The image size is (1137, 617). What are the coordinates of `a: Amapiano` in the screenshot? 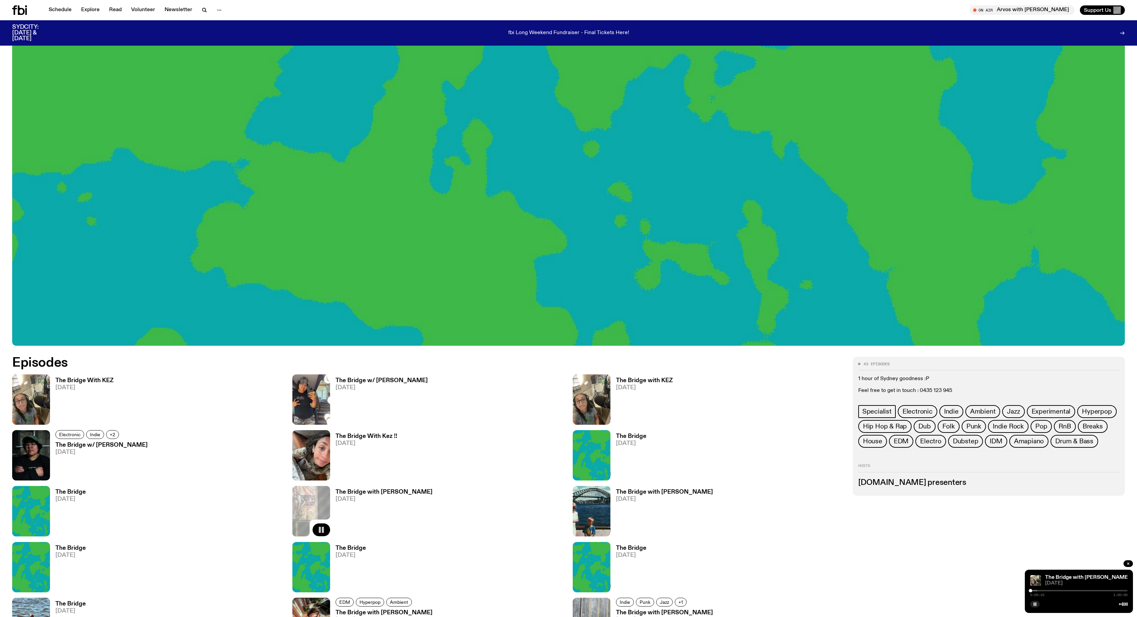 It's located at (1029, 441).